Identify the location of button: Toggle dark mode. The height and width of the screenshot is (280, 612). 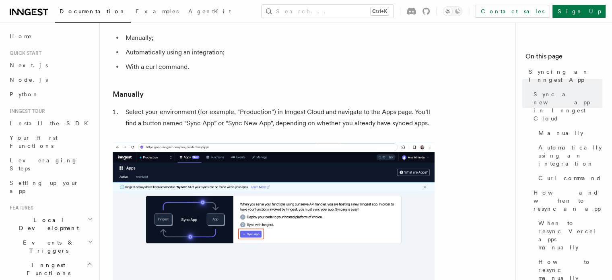
(453, 11).